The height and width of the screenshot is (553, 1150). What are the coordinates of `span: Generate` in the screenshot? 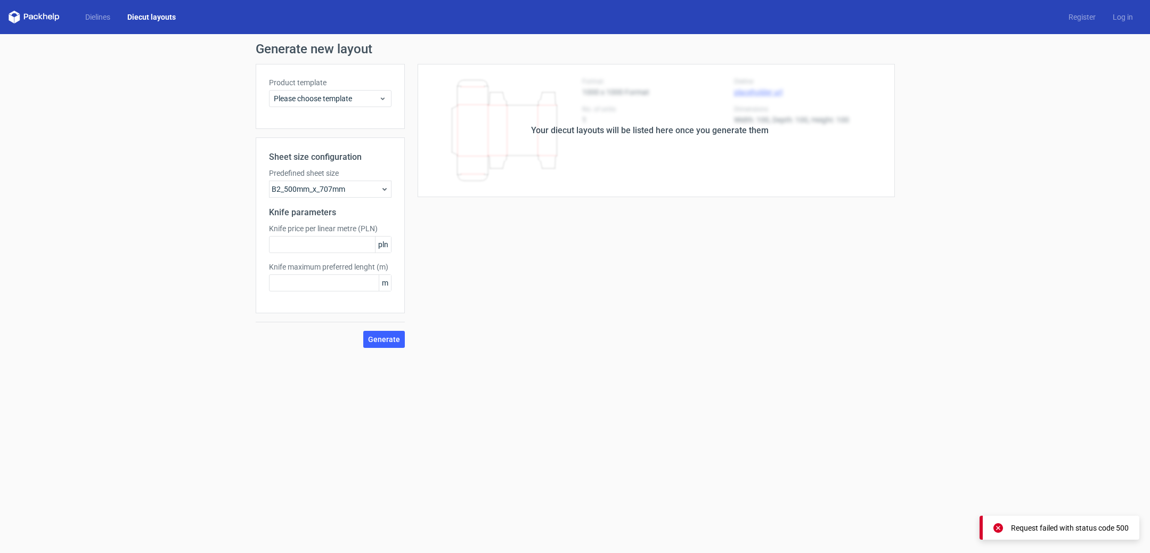 It's located at (384, 339).